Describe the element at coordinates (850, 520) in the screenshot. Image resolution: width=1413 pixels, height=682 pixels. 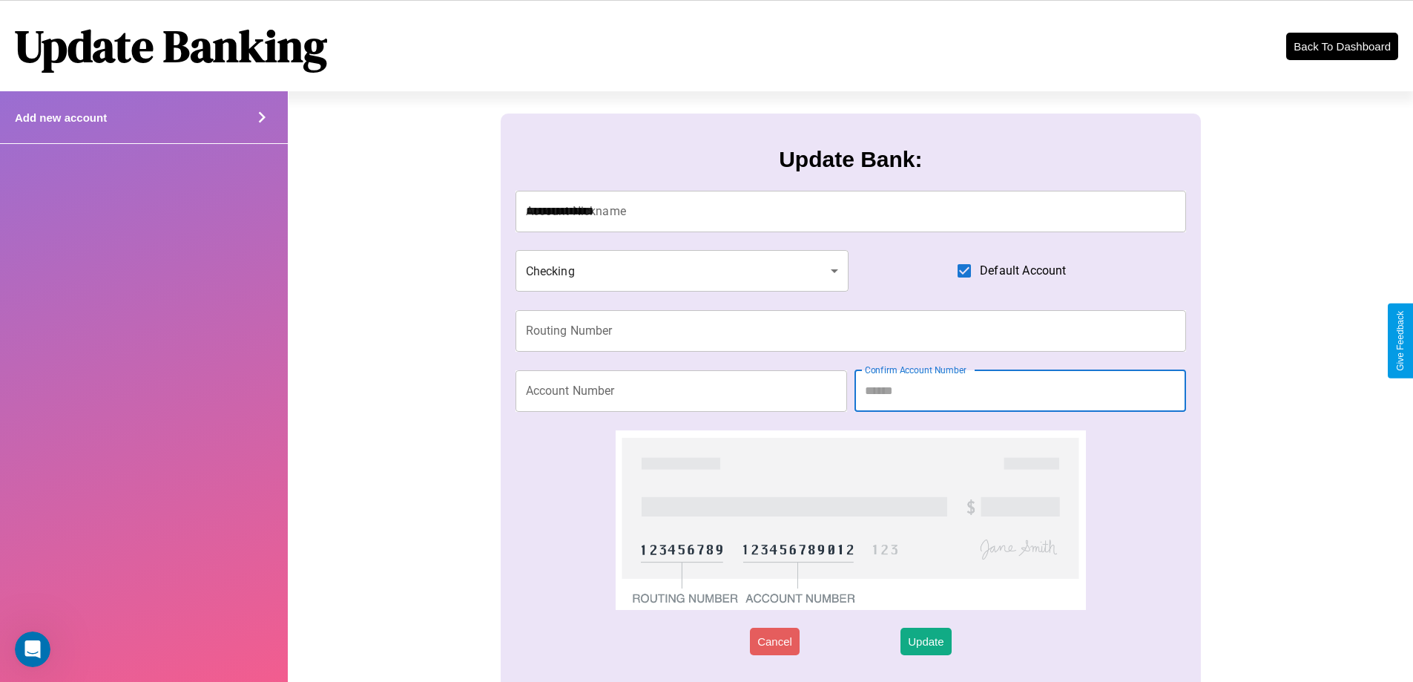
I see `img: check` at that location.